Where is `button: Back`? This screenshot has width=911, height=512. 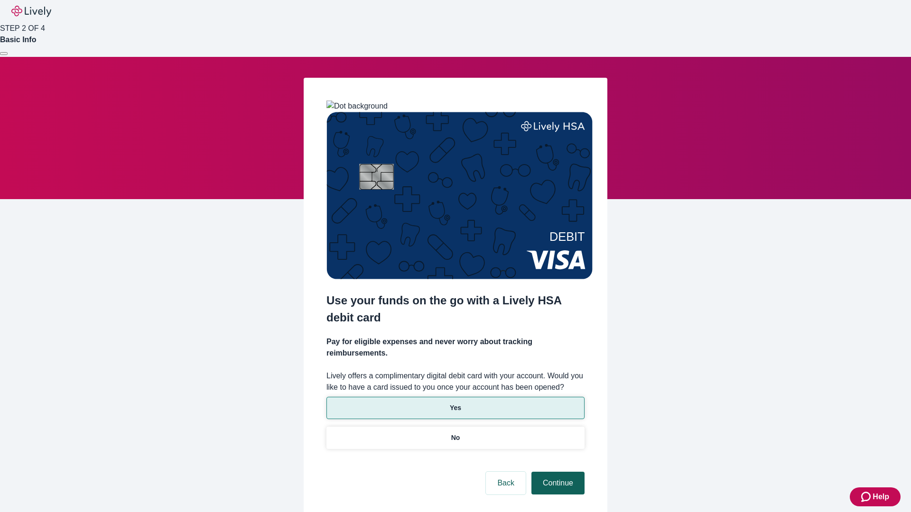
button: Back is located at coordinates (506, 484).